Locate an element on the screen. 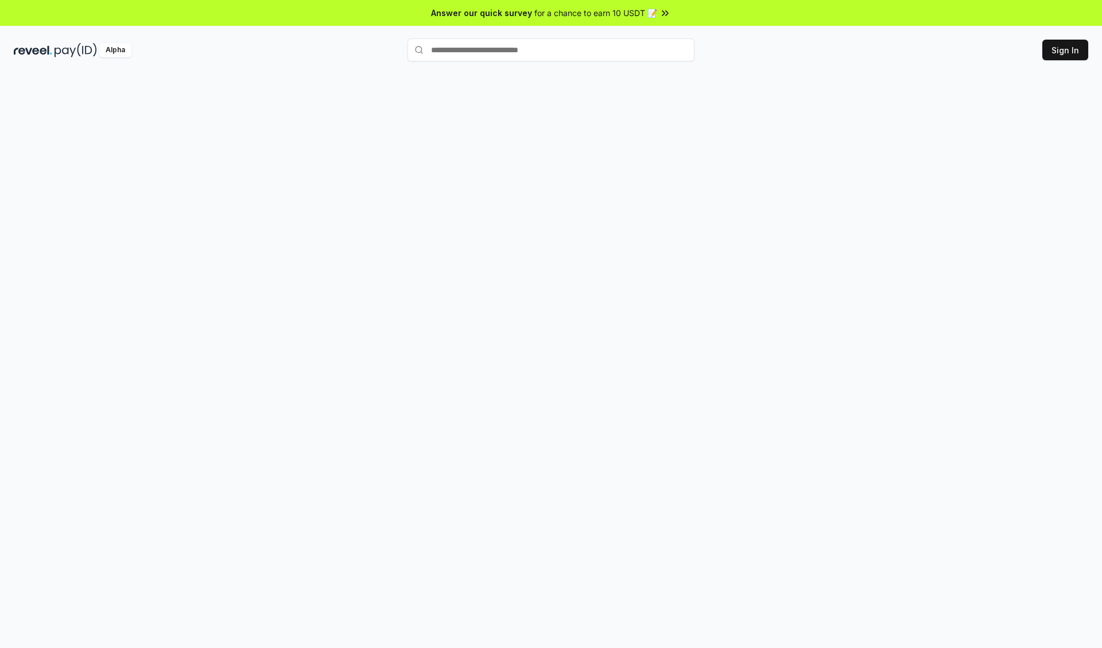  span: for a chance to earn 10 USDT 📝 is located at coordinates (596, 13).